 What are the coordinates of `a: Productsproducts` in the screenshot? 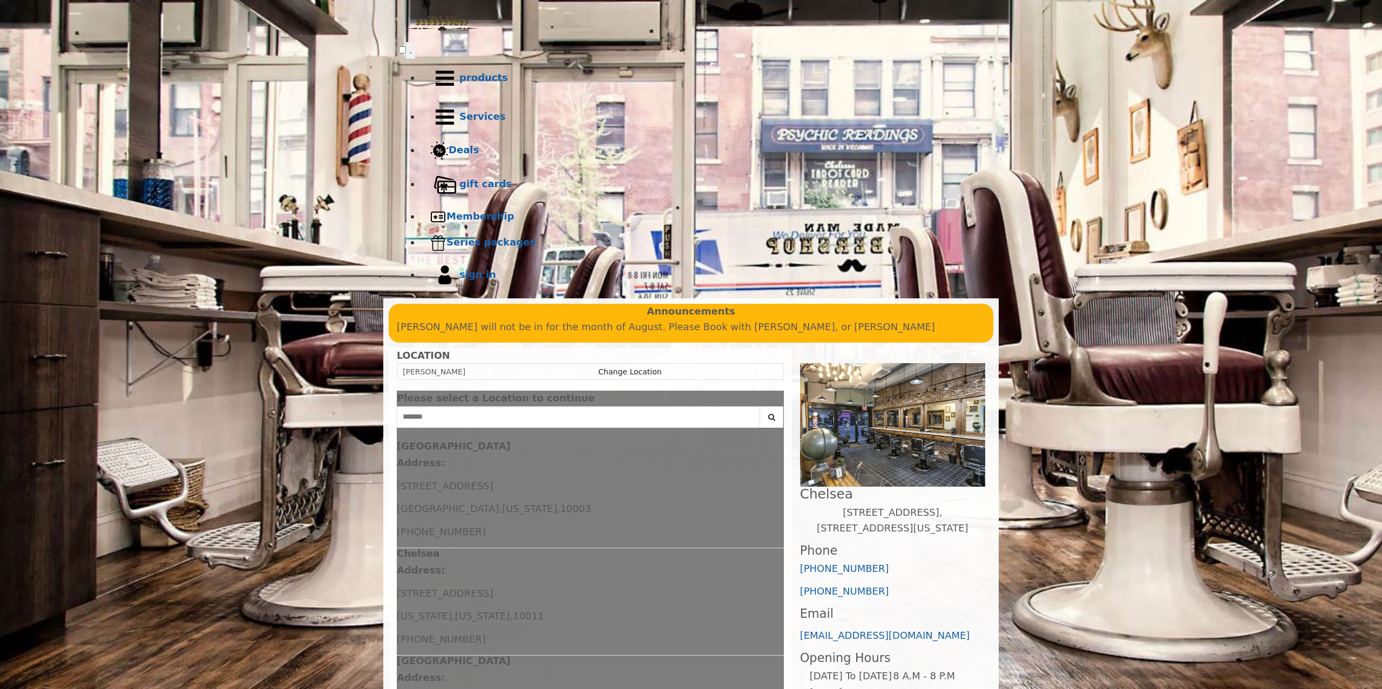 It's located at (702, 78).